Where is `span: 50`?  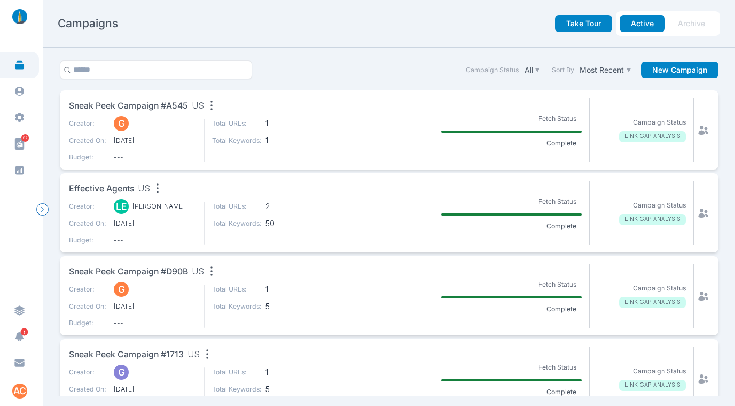
span: 50 is located at coordinates (290, 223).